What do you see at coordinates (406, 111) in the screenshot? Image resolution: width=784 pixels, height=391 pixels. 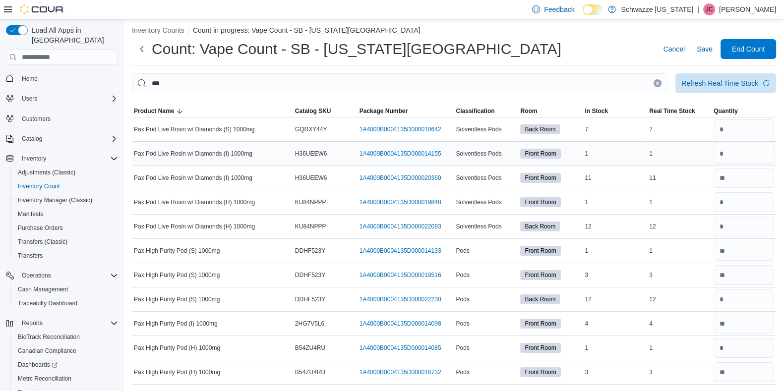 I see `button: Package Number` at bounding box center [406, 111].